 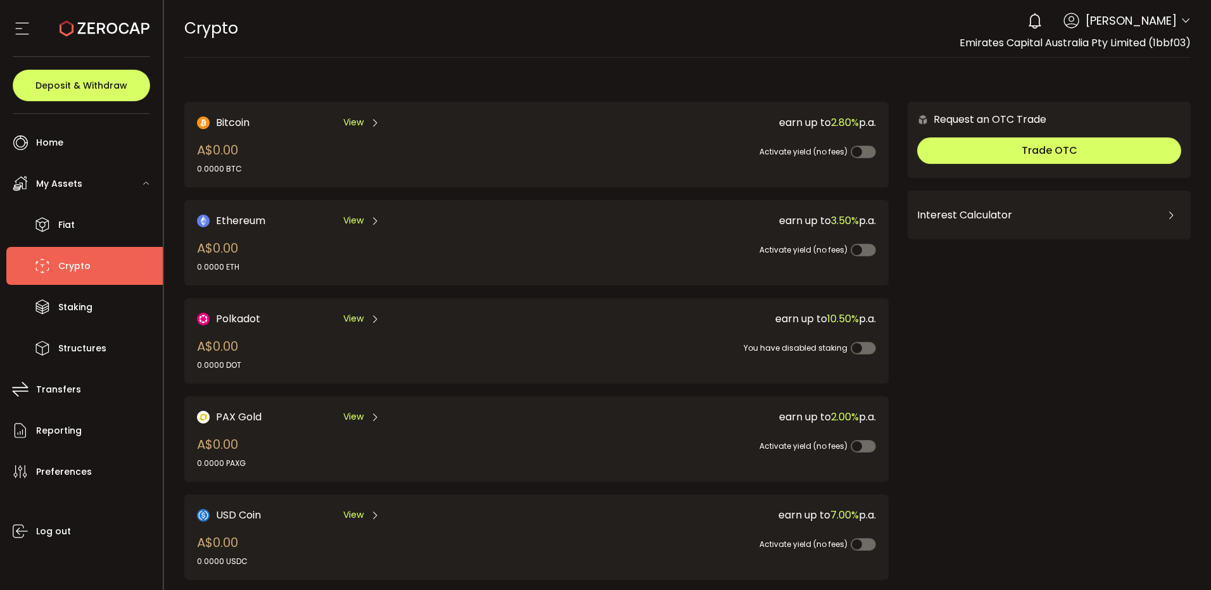 I want to click on span: Trade OTC, so click(x=1050, y=150).